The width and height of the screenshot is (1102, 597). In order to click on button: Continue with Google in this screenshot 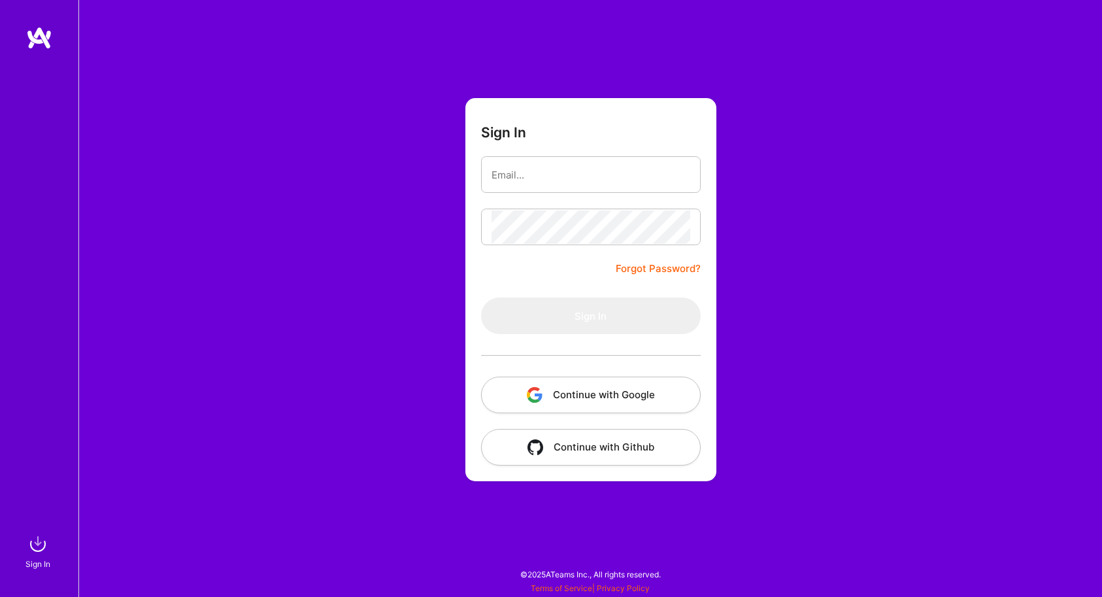, I will do `click(591, 395)`.